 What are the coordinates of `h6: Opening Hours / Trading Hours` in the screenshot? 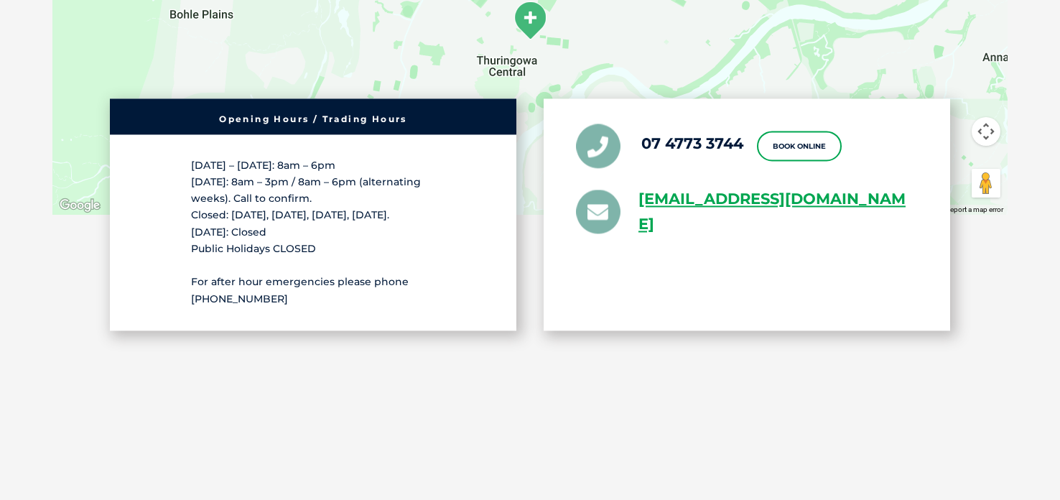 It's located at (313, 119).